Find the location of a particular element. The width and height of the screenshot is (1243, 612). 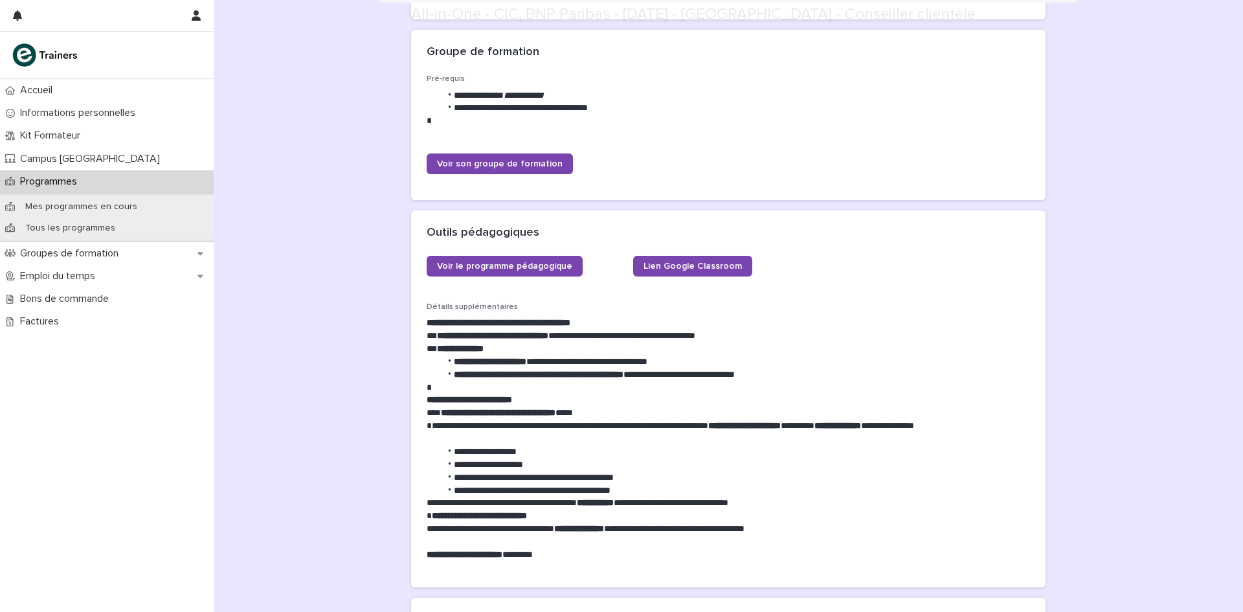

h2: Outils pédagogiques is located at coordinates (483, 233).